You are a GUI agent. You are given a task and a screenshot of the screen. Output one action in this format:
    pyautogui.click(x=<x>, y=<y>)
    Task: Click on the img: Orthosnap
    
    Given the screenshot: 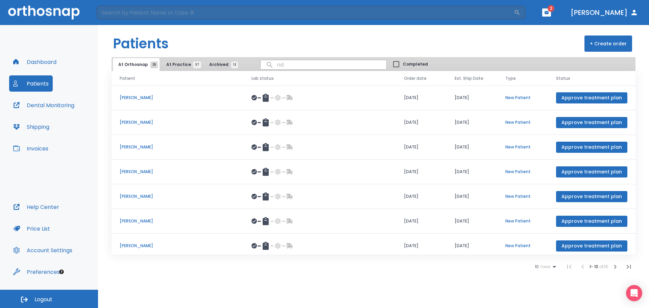 What is the action you would take?
    pyautogui.click(x=44, y=12)
    